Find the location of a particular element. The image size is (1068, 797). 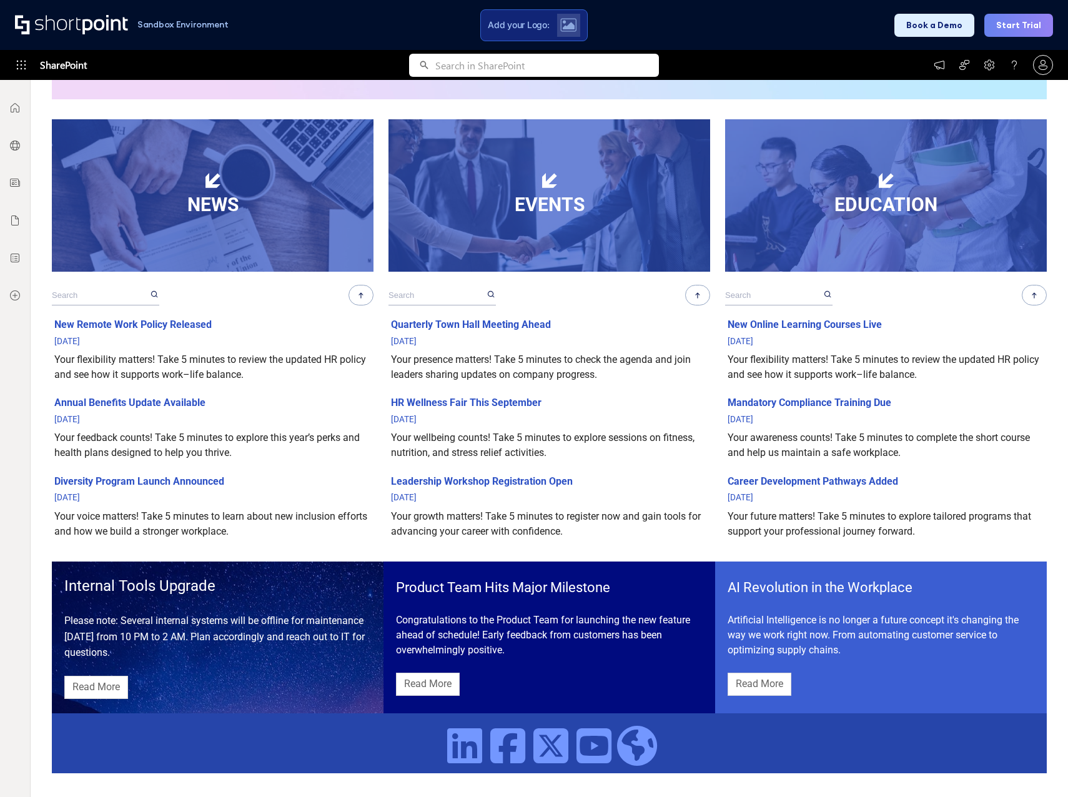

div: Your voice matters! Take 5 minutes to learn about new inclusion efforts and how we build a strong... is located at coordinates (212, 524).